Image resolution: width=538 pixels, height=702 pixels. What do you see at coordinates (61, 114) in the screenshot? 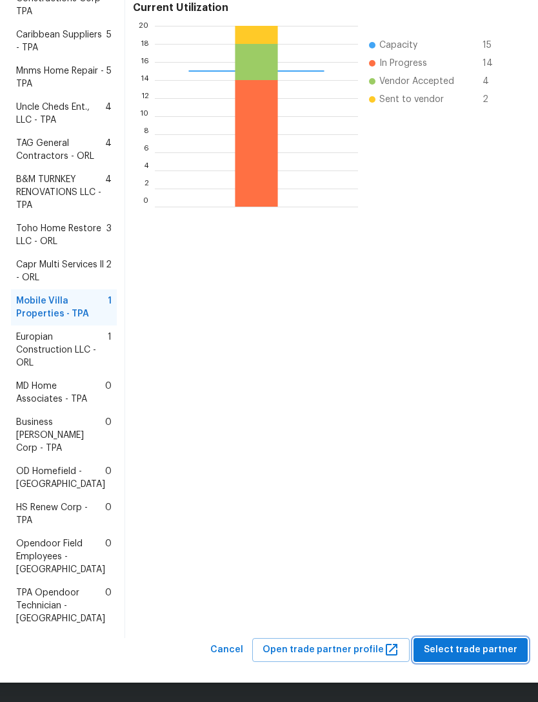
I see `span: Uncle Cheds Ent., LLC - TPA` at bounding box center [61, 114].